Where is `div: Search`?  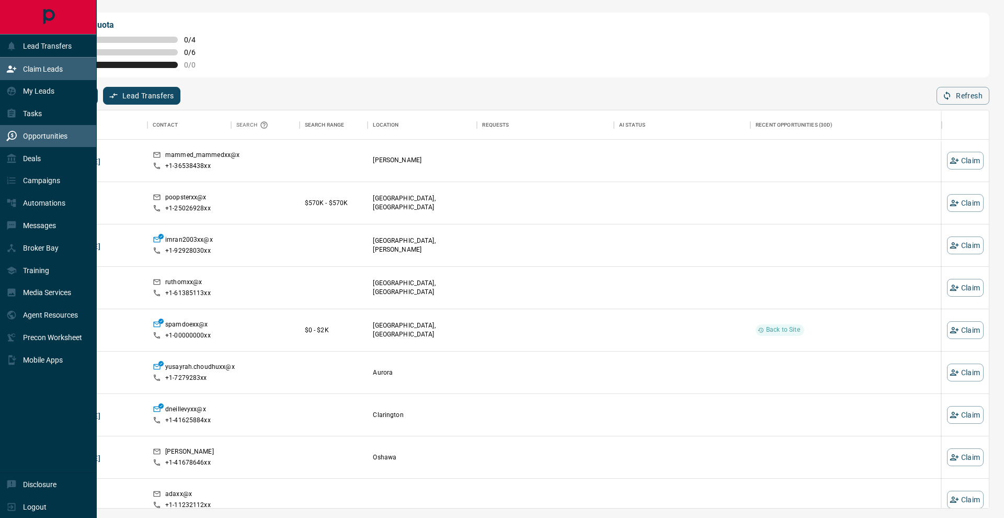
div: Search is located at coordinates (254, 125).